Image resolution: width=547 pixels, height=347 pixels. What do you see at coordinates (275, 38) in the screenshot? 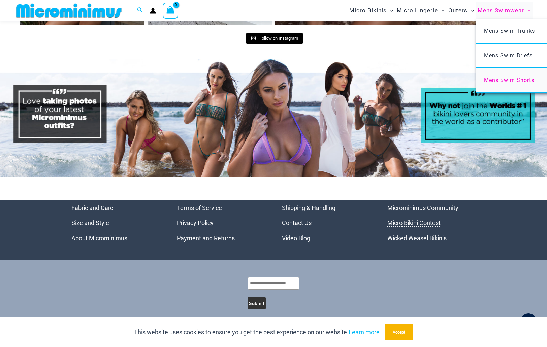
I see `a: Instagram Follow on Instagram` at bounding box center [275, 38].